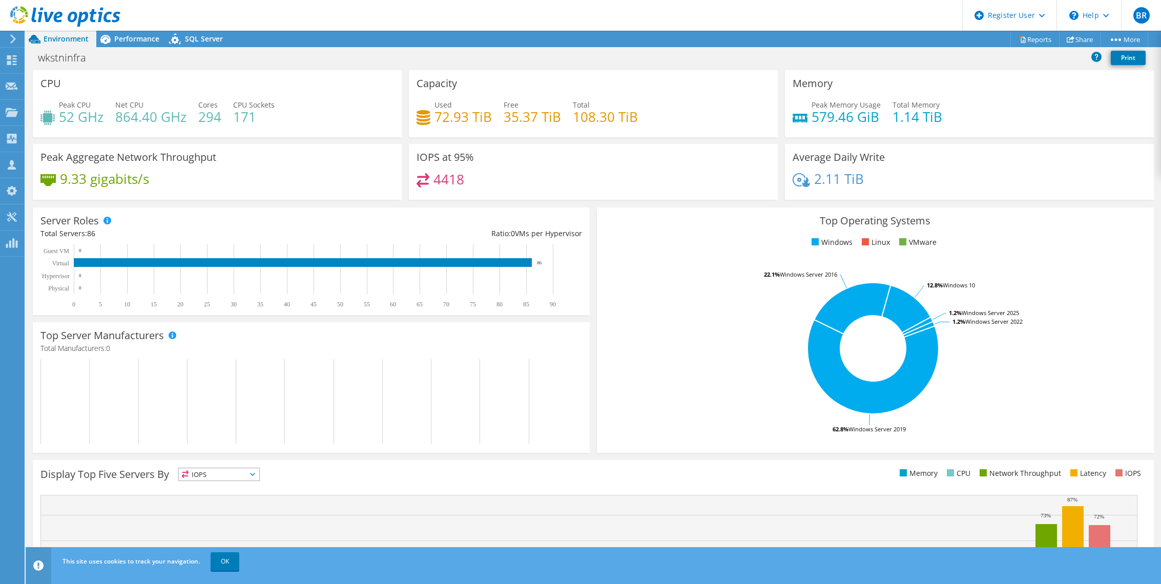 Image resolution: width=1161 pixels, height=584 pixels. What do you see at coordinates (990, 313) in the screenshot?
I see `tspan: Windows Server 2025` at bounding box center [990, 313].